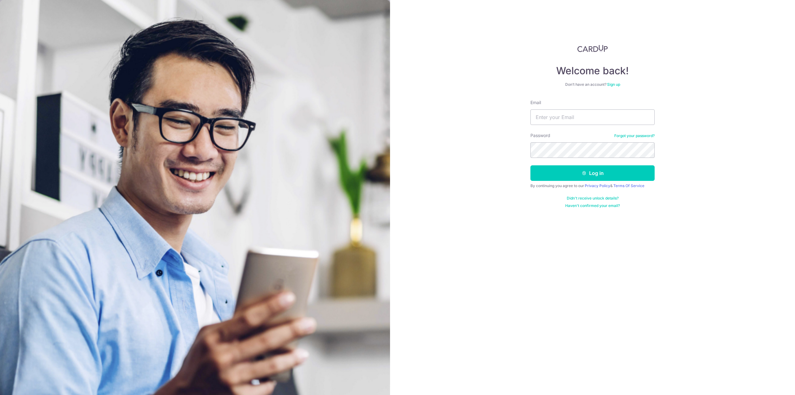 This screenshot has width=795, height=395. What do you see at coordinates (593, 48) in the screenshot?
I see `img: CardUp Logo` at bounding box center [593, 48].